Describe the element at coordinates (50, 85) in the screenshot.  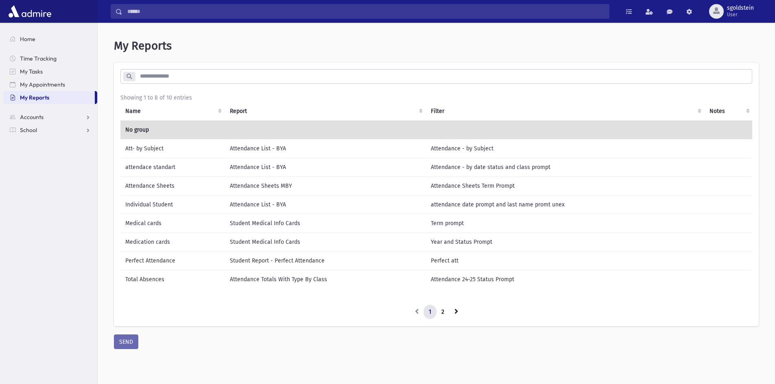
I see `a: My Appointments` at that location.